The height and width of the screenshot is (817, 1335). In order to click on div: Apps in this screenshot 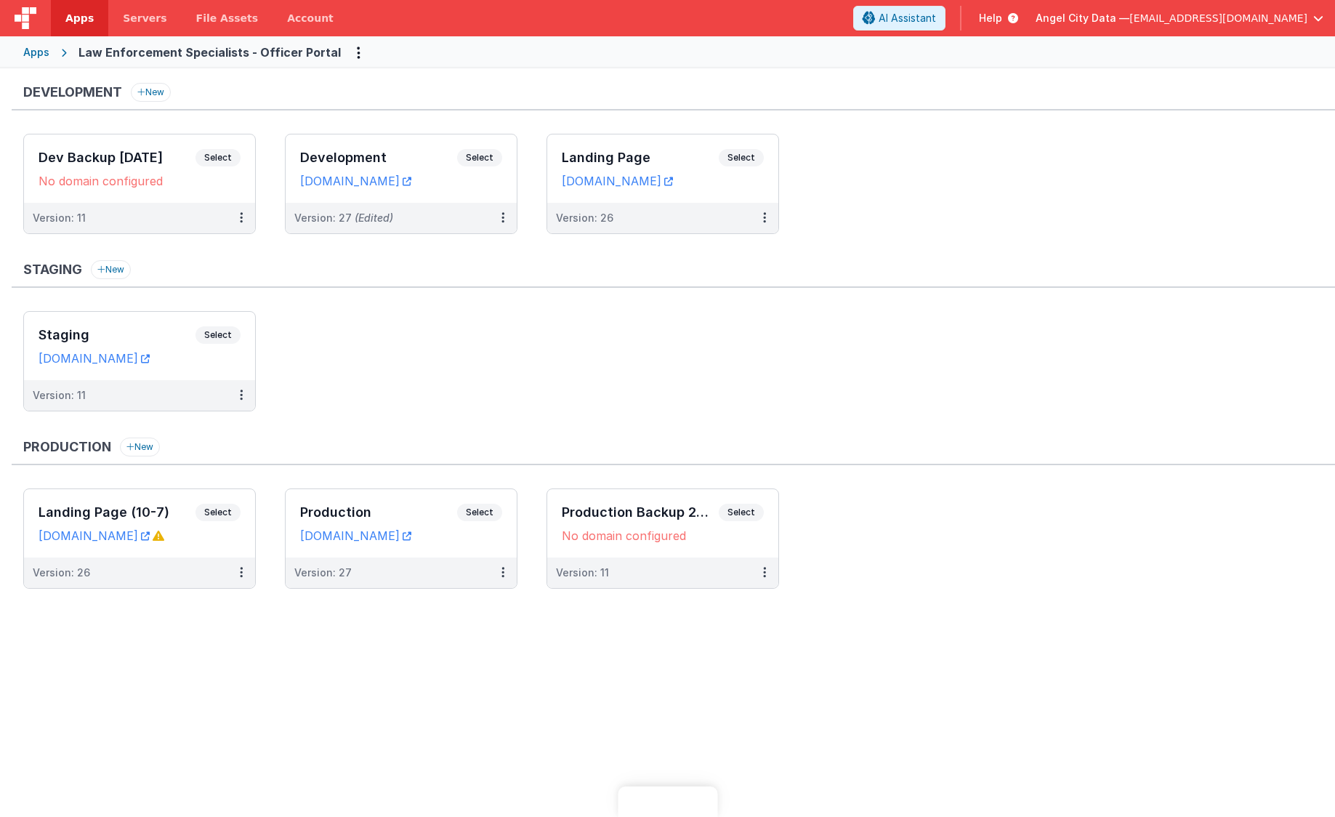, I will do `click(36, 52)`.